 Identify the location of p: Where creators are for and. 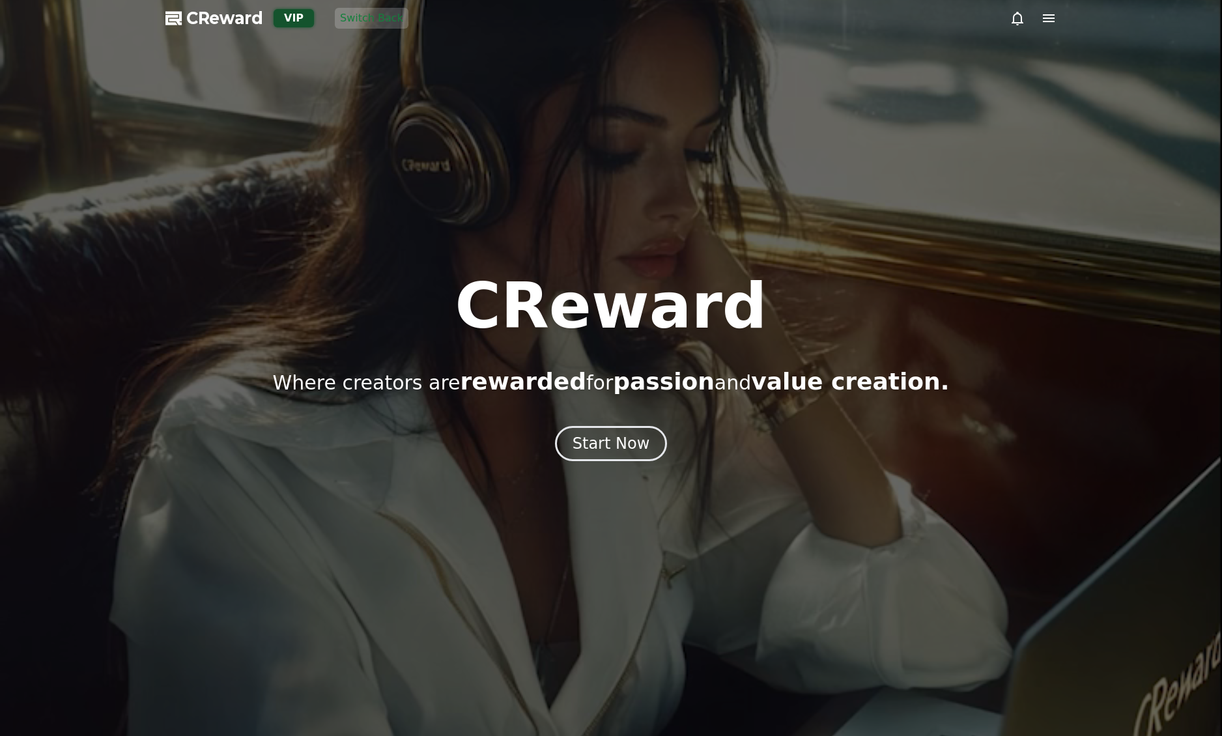
(611, 382).